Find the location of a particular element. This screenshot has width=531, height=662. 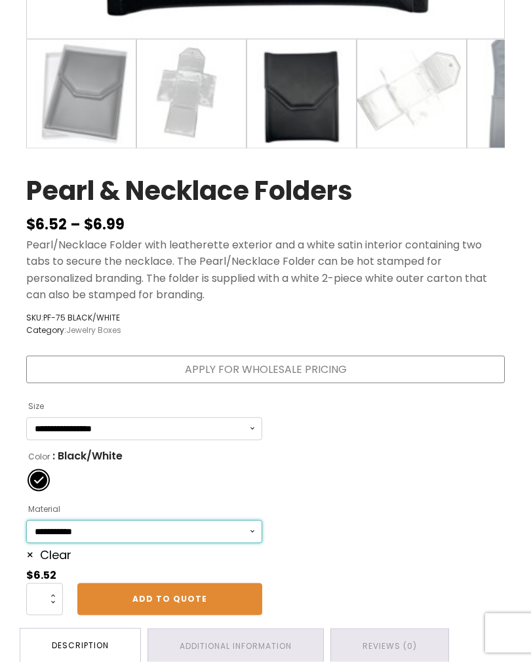

span: SKU: is located at coordinates (73, 317).